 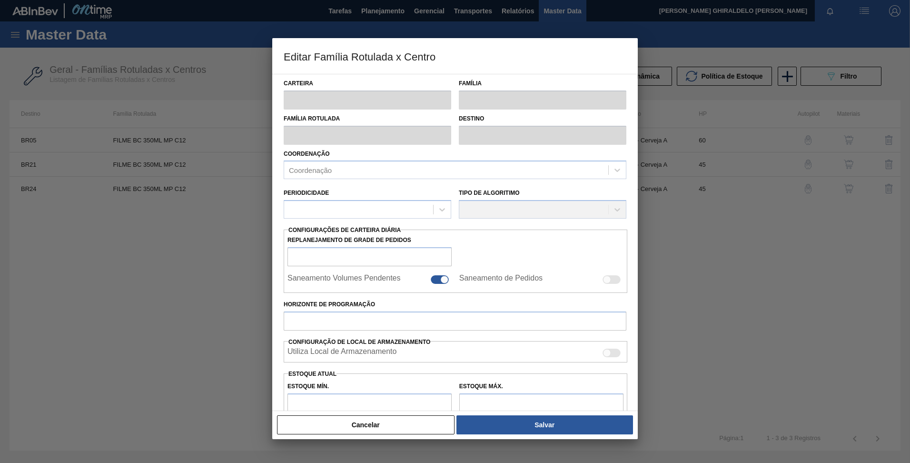 I want to click on label: Família, so click(x=543, y=83).